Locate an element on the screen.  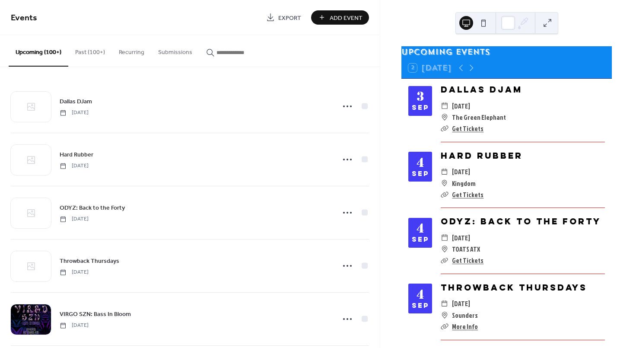
div: 3 is located at coordinates (420, 97).